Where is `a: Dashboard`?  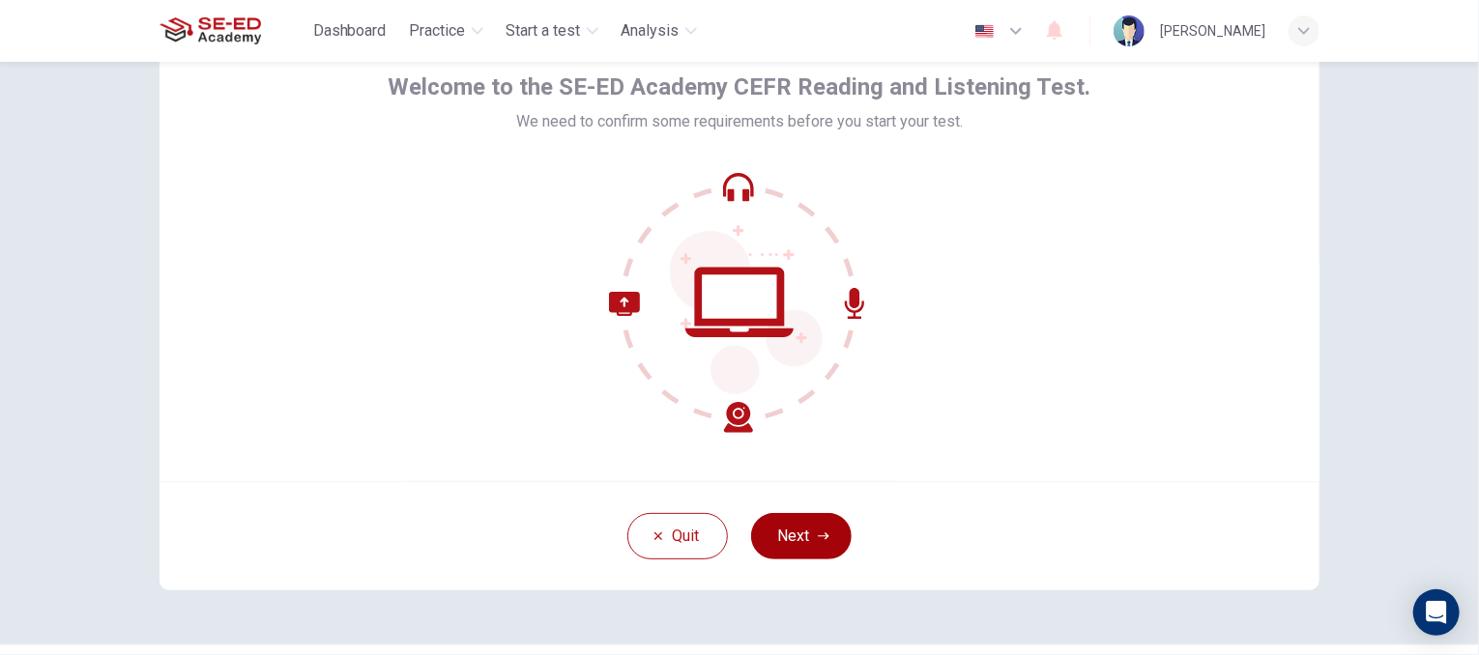 a: Dashboard is located at coordinates (350, 31).